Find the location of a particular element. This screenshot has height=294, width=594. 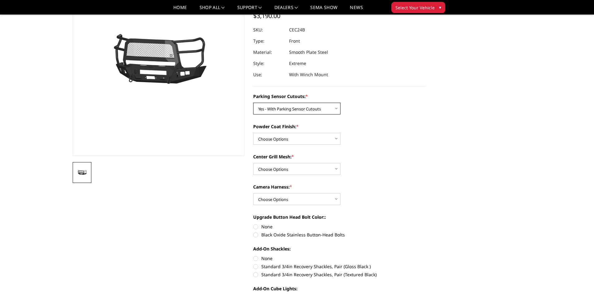

dd: Extreme is located at coordinates (297, 64).